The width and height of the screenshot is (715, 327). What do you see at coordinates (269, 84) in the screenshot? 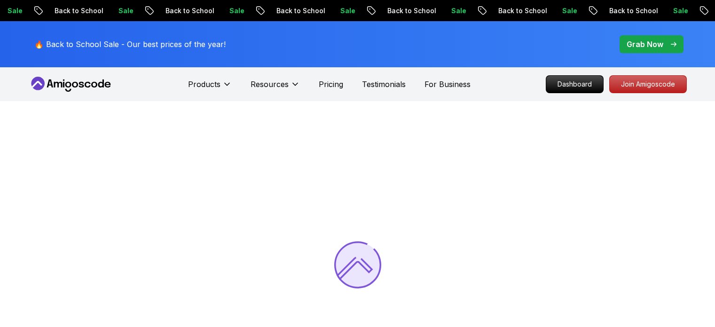
I see `p: Resources` at bounding box center [269, 84].